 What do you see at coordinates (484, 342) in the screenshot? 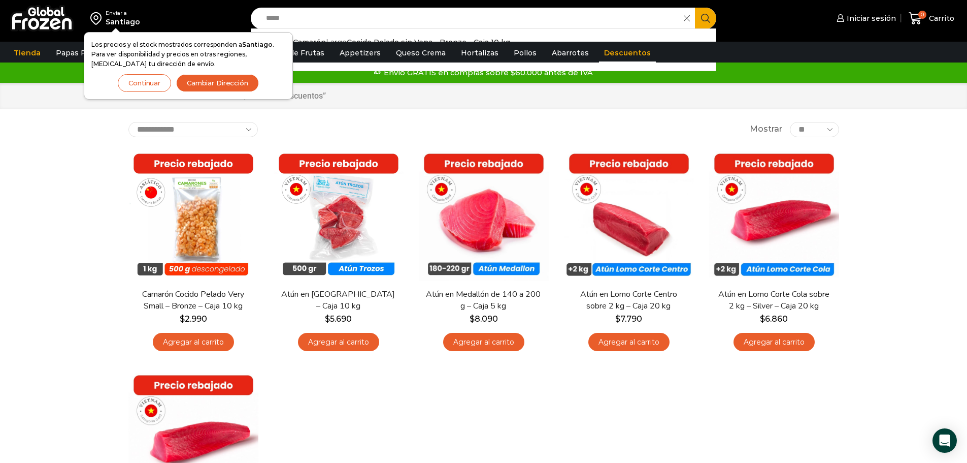
I see `a: Agregar al carrito: “Atún en Medallón de 140 a 200 g - Caja 5 kg”` at bounding box center [484, 342].